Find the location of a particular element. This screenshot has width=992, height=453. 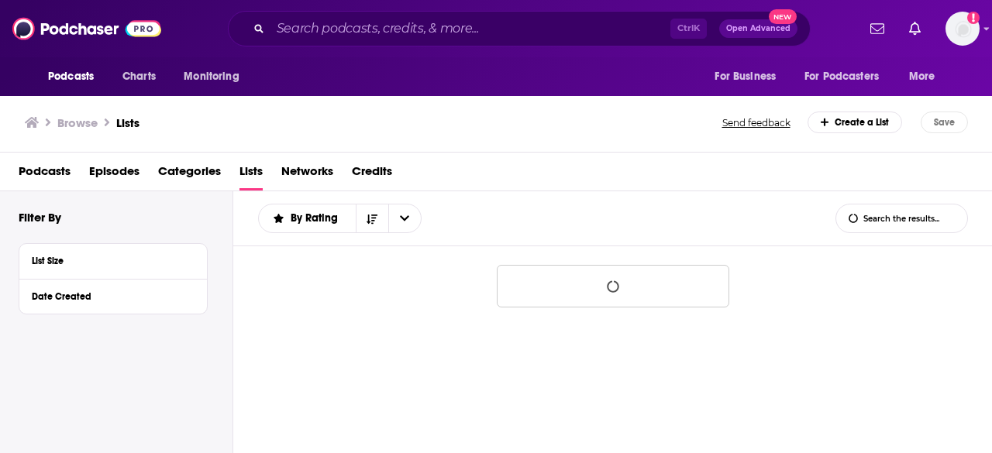

h2: Filter By is located at coordinates (40, 217).